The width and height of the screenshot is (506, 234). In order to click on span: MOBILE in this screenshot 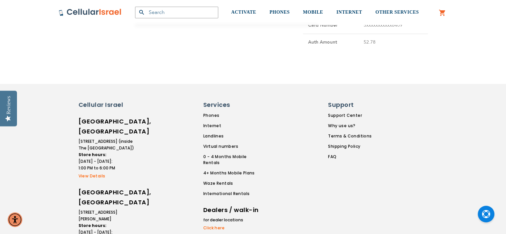, I will do `click(313, 12)`.